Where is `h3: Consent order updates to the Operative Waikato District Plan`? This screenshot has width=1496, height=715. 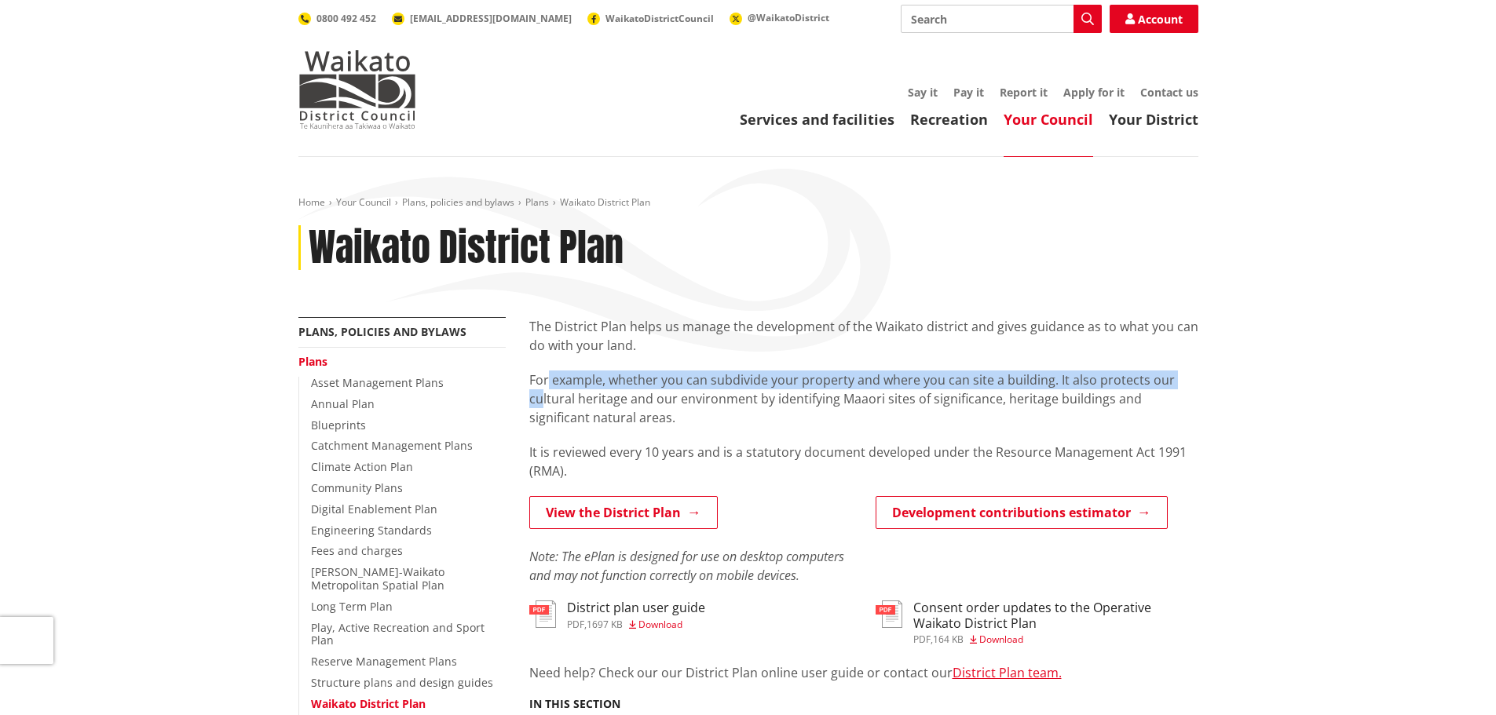
h3: Consent order updates to the Operative Waikato District Plan is located at coordinates (1055, 616).